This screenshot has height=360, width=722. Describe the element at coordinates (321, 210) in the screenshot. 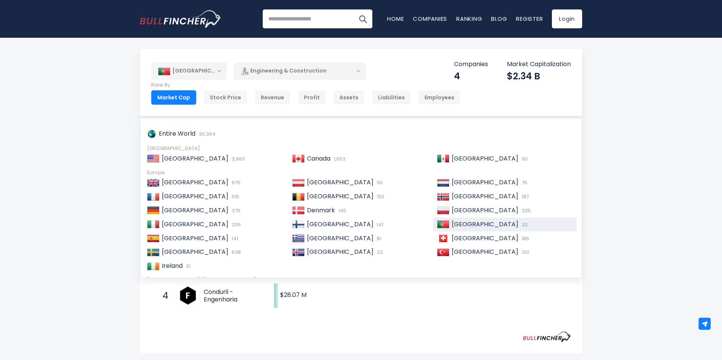

I see `span: Denmark` at that location.